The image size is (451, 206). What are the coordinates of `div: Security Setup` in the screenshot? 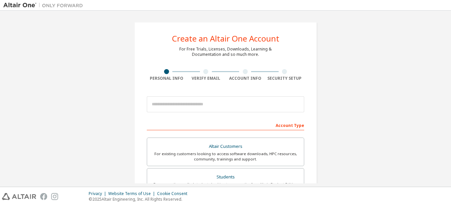 It's located at (284, 78).